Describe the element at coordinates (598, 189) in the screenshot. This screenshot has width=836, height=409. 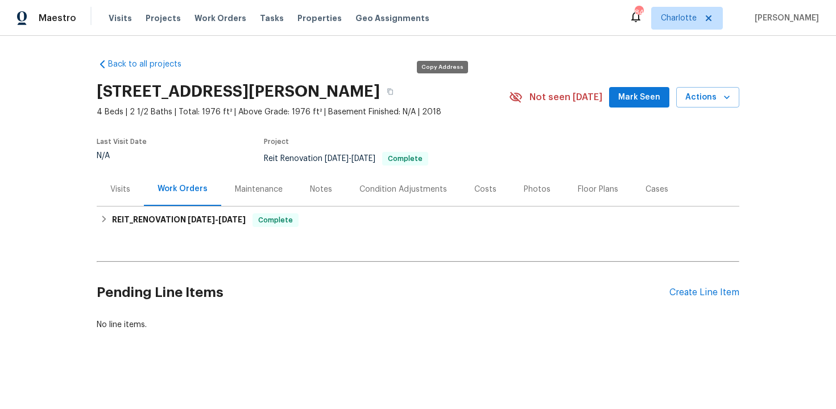
I see `div: Floor Plans` at that location.